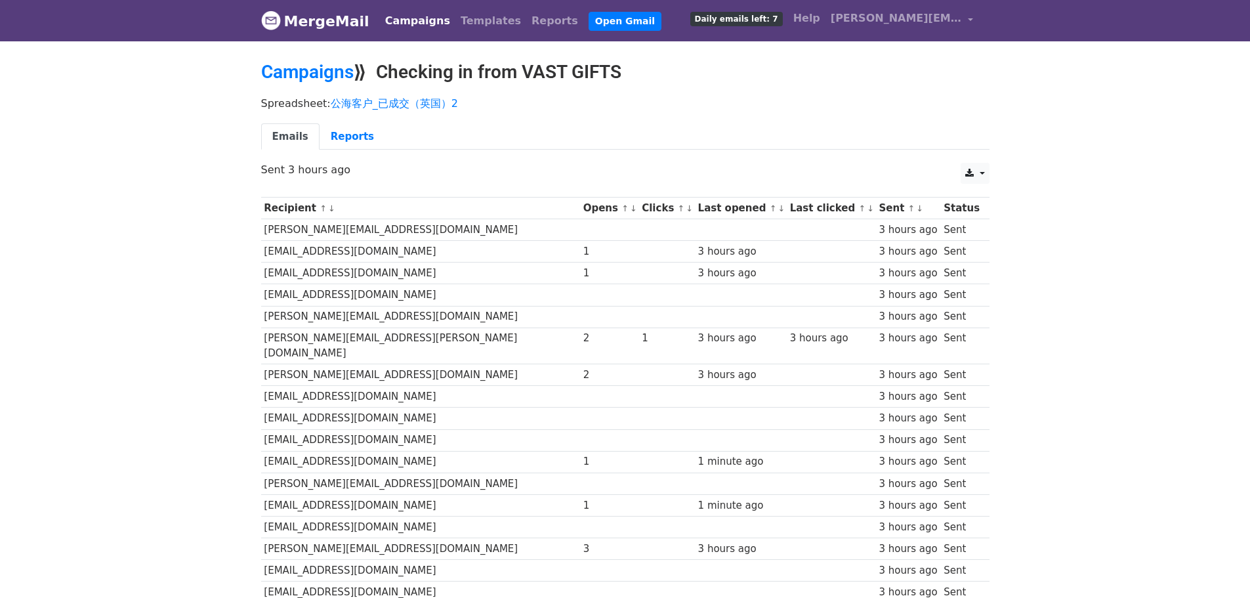 The height and width of the screenshot is (598, 1250). I want to click on a: Help, so click(807, 18).